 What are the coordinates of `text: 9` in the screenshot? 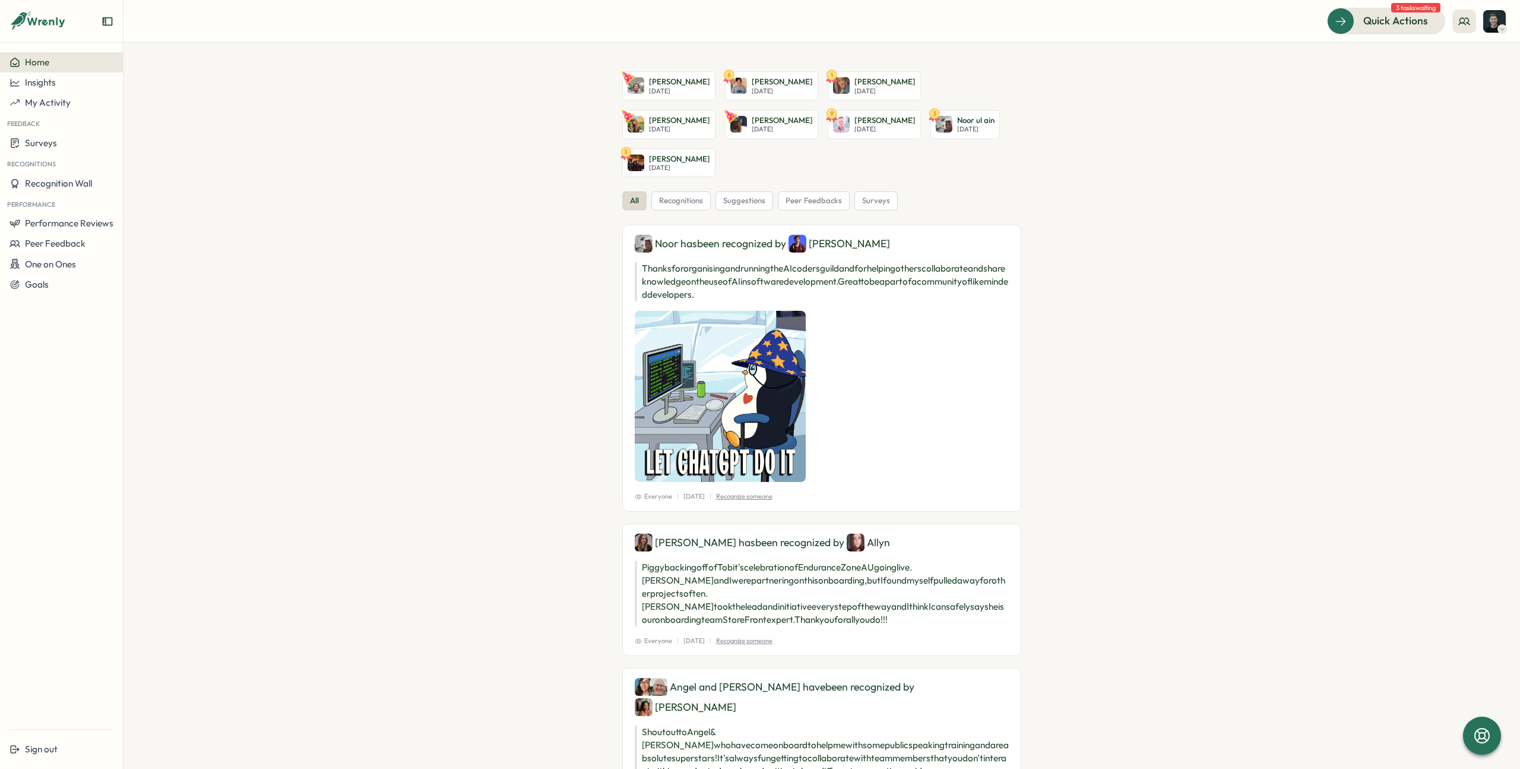 It's located at (832, 113).